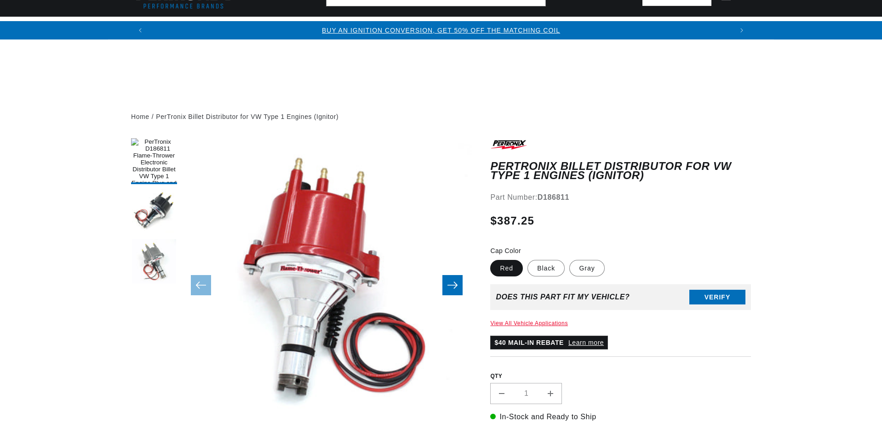 This screenshot has height=422, width=882. I want to click on label: Black, so click(546, 268).